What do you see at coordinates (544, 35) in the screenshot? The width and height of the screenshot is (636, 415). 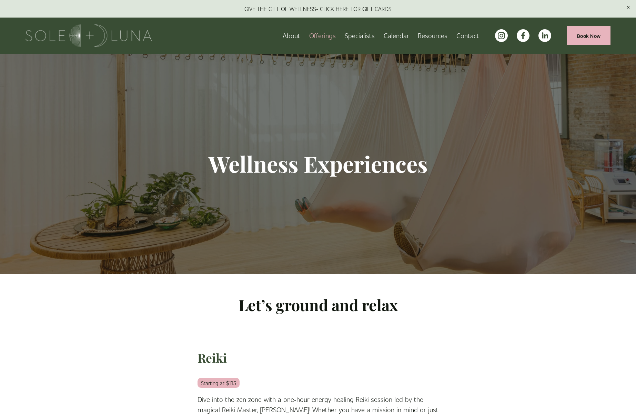 I see `a: LinkedIn` at bounding box center [544, 35].